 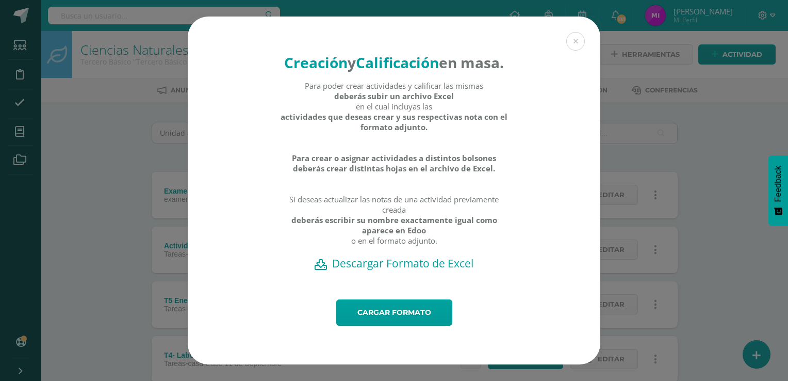 I want to click on a: Descargar Formato de Excel, so click(x=394, y=263).